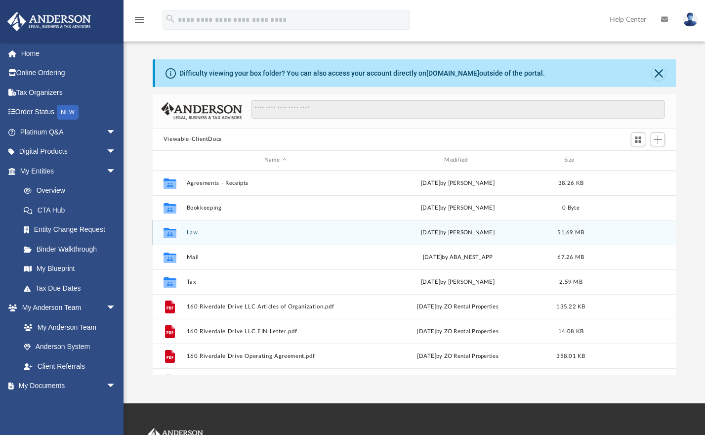 The image size is (705, 435). I want to click on a: Tax Due Dates, so click(72, 288).